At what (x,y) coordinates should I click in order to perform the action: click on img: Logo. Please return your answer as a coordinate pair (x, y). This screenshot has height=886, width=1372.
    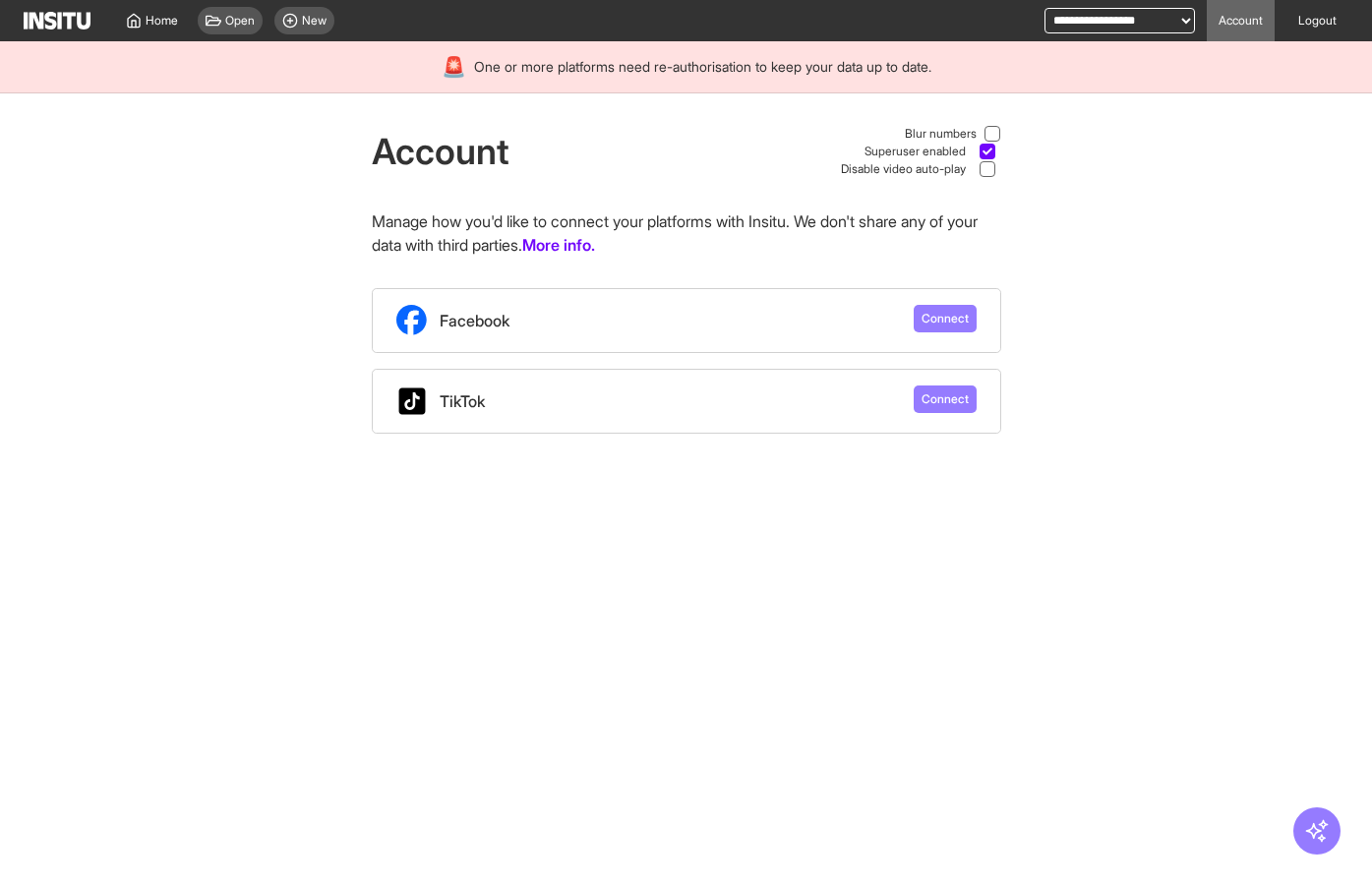
    Looking at the image, I should click on (57, 21).